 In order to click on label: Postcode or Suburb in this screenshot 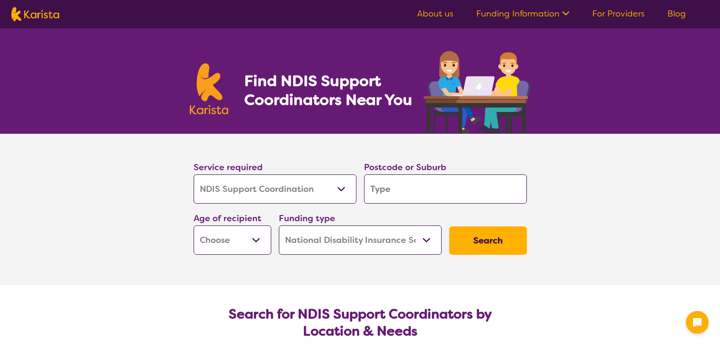, I will do `click(405, 167)`.